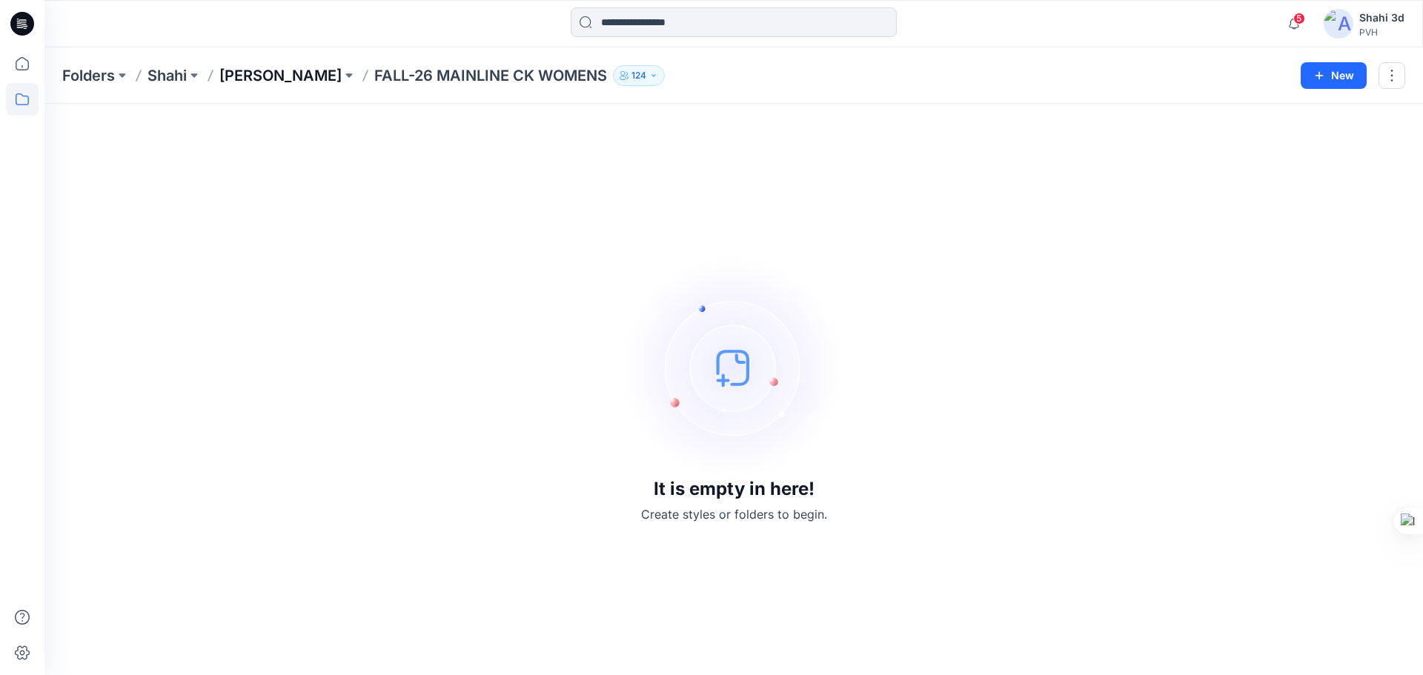 The width and height of the screenshot is (1423, 675). I want to click on p: 124, so click(639, 76).